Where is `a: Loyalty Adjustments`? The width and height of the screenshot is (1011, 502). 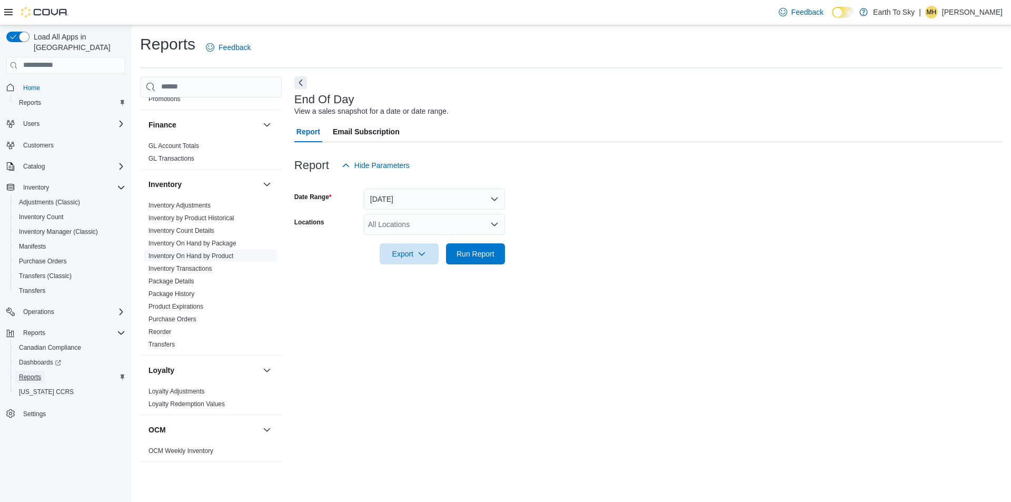 a: Loyalty Adjustments is located at coordinates (176, 391).